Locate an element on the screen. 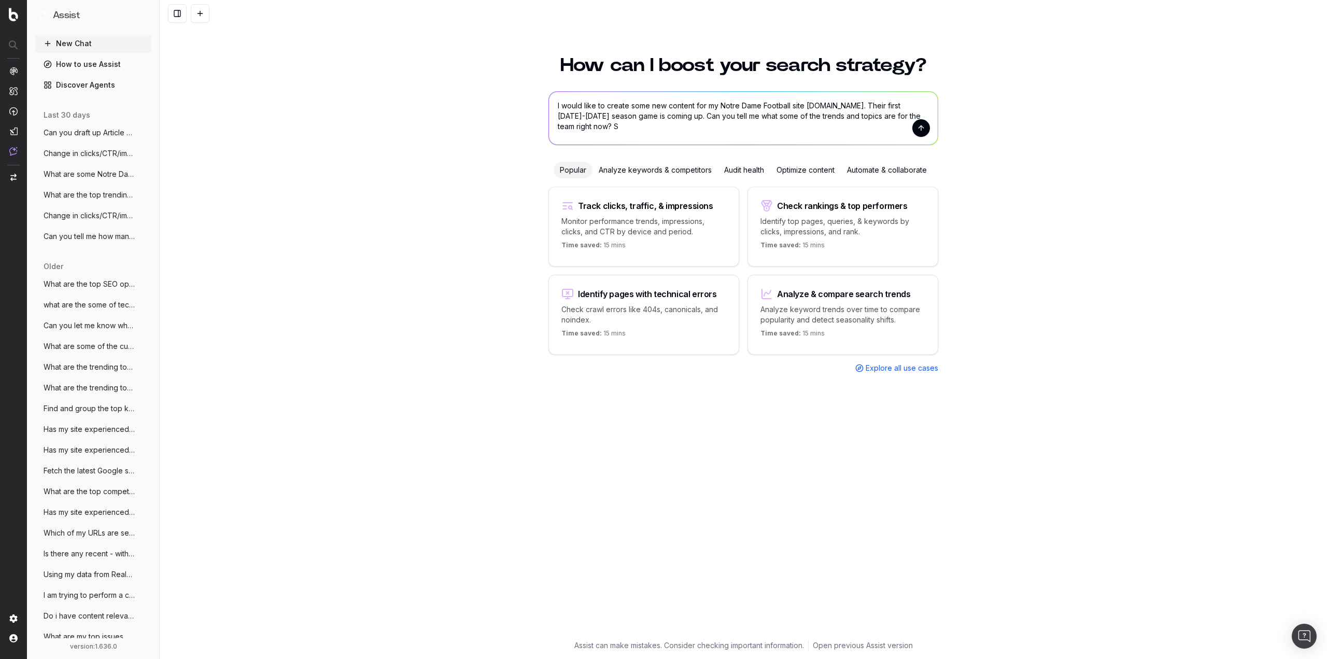 This screenshot has height=659, width=1327. div: Audit health is located at coordinates (744, 170).